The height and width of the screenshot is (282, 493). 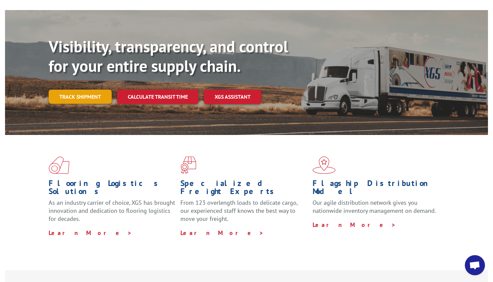 What do you see at coordinates (112, 210) in the screenshot?
I see `span: As an industry carrier of choice, XGS has brought innovation and dedication to flooring logistics...` at bounding box center [112, 210].